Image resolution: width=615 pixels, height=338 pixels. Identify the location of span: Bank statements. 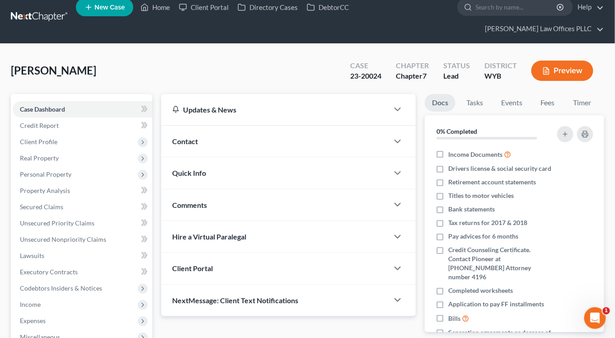
(472, 209).